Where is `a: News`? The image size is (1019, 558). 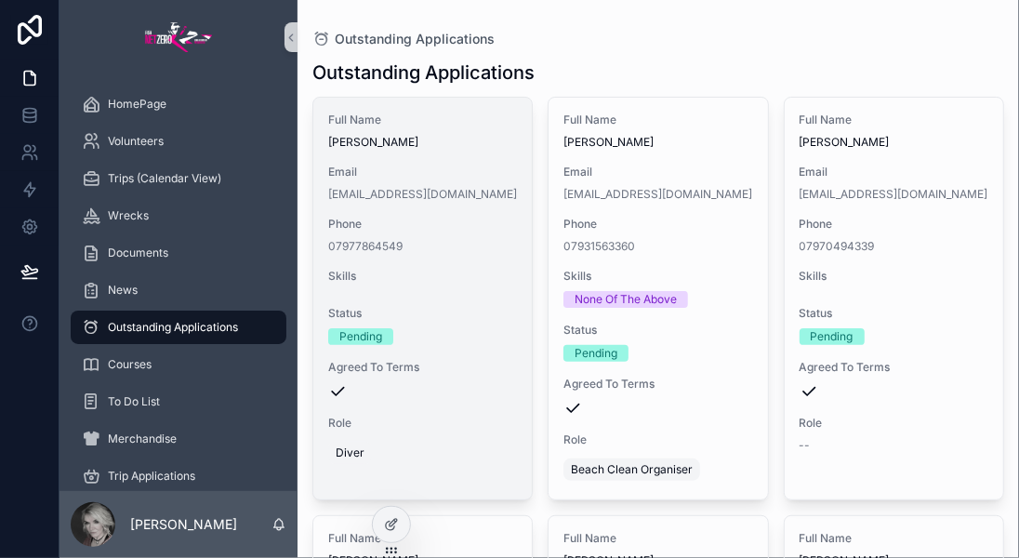
a: News is located at coordinates (179, 290).